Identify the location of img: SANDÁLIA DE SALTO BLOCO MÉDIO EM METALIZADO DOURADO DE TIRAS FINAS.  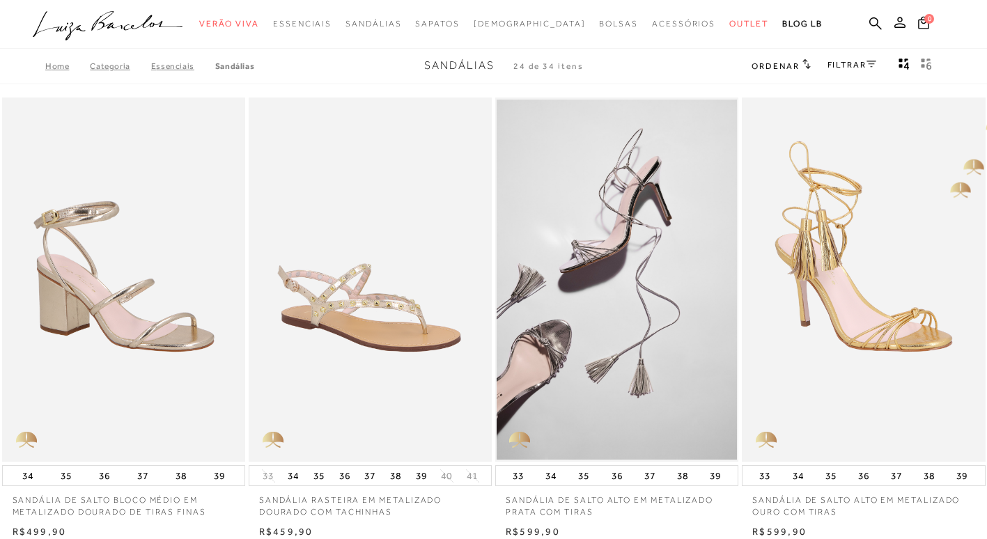
(123, 280).